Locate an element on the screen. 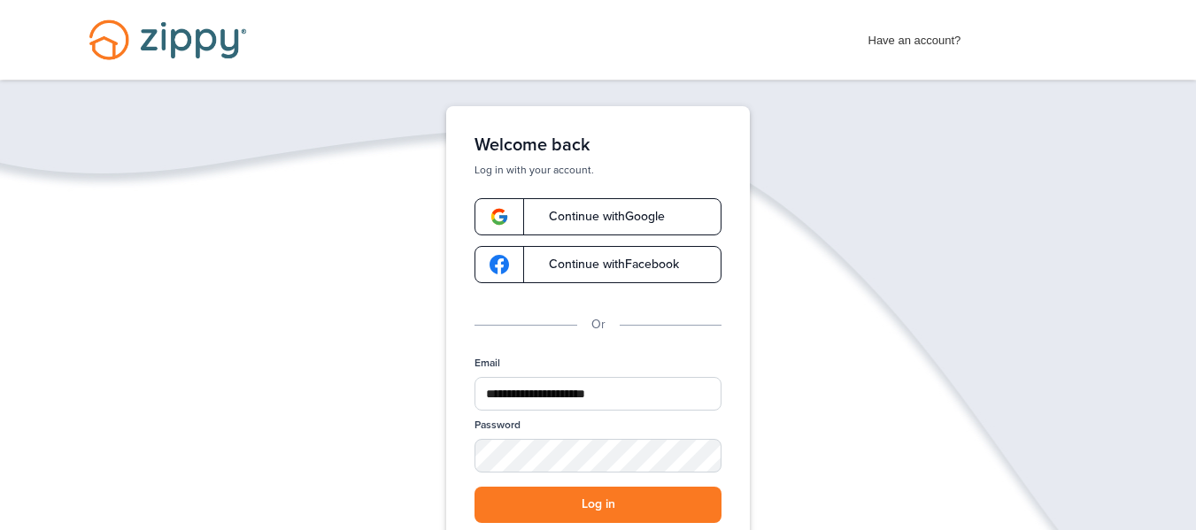  label: Password is located at coordinates (498, 425).